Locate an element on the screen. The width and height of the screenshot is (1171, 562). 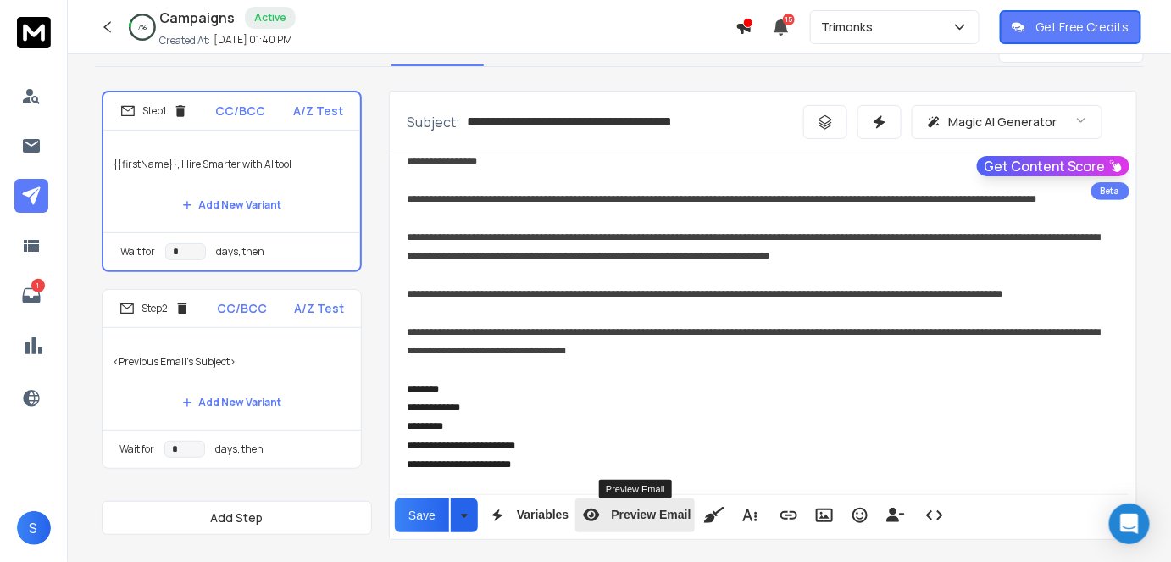
div: Active is located at coordinates (270, 18).